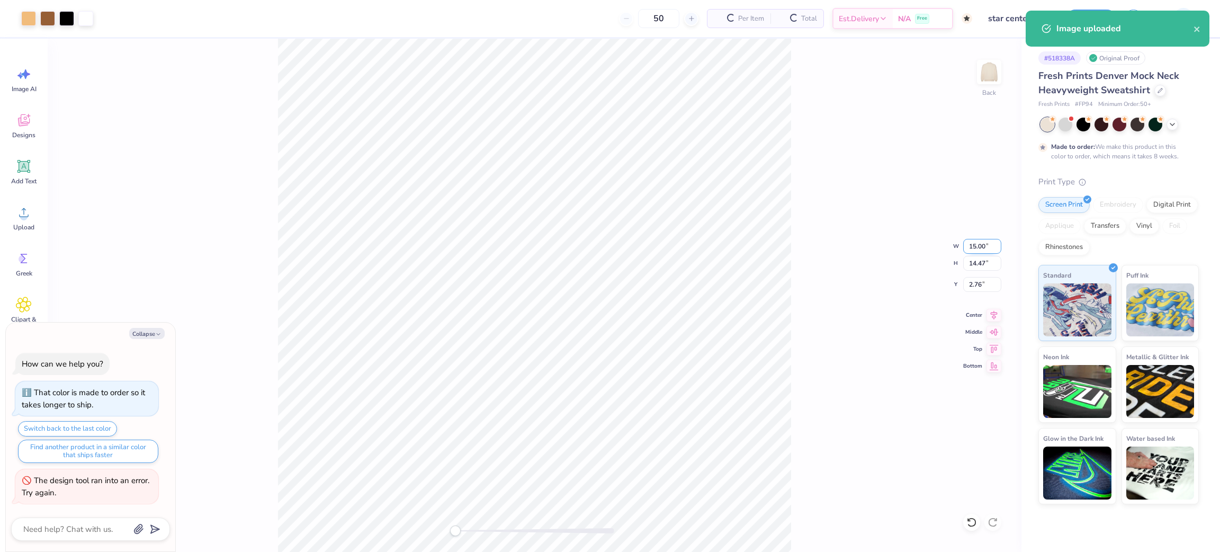 Image resolution: width=1220 pixels, height=552 pixels. Describe the element at coordinates (859, 19) in the screenshot. I see `span: Est. Delivery` at that location.